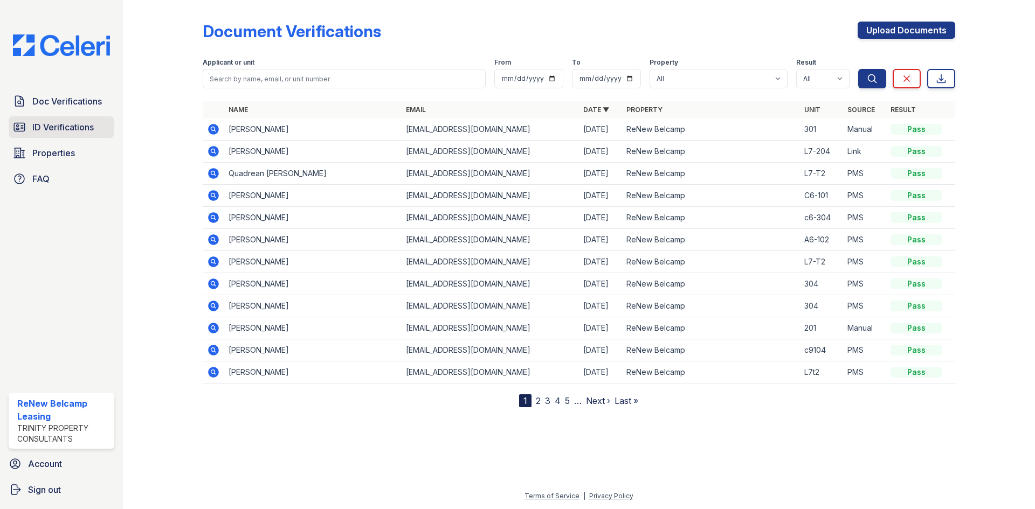 The width and height of the screenshot is (1035, 509). What do you see at coordinates (821, 306) in the screenshot?
I see `td: 304` at bounding box center [821, 306].